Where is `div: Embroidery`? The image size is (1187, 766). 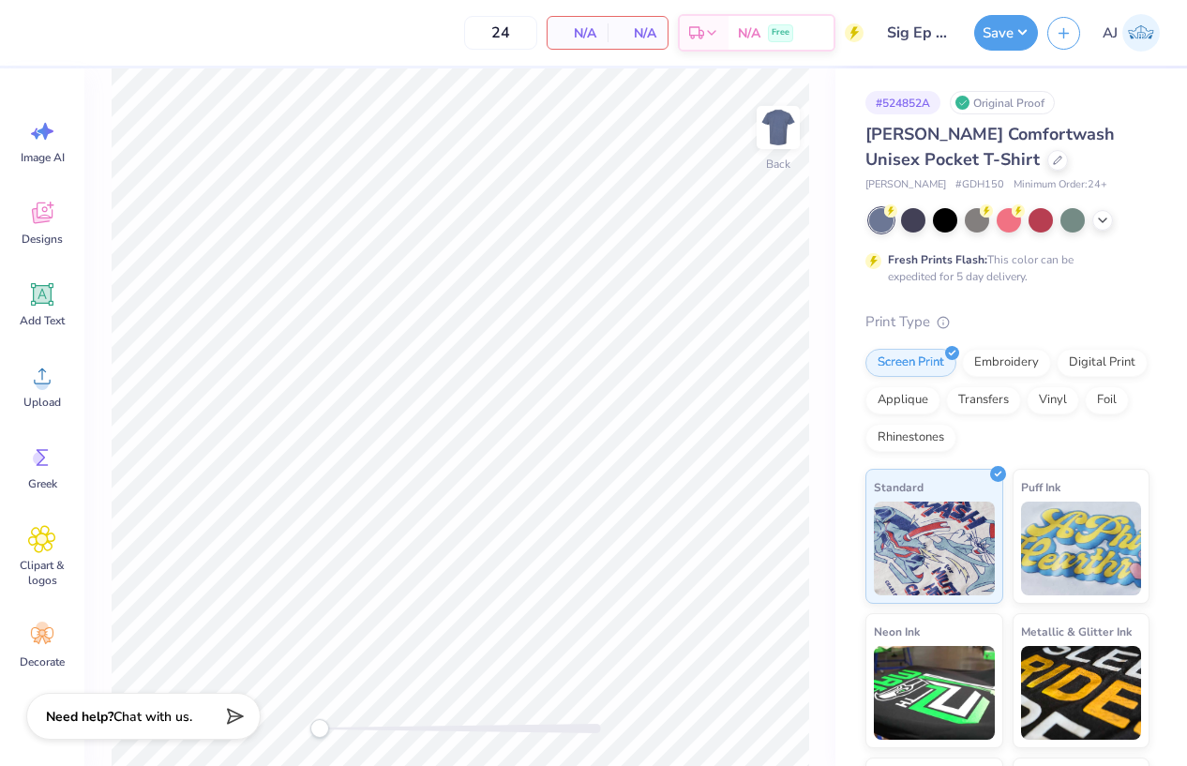 div: Embroidery is located at coordinates (1006, 363).